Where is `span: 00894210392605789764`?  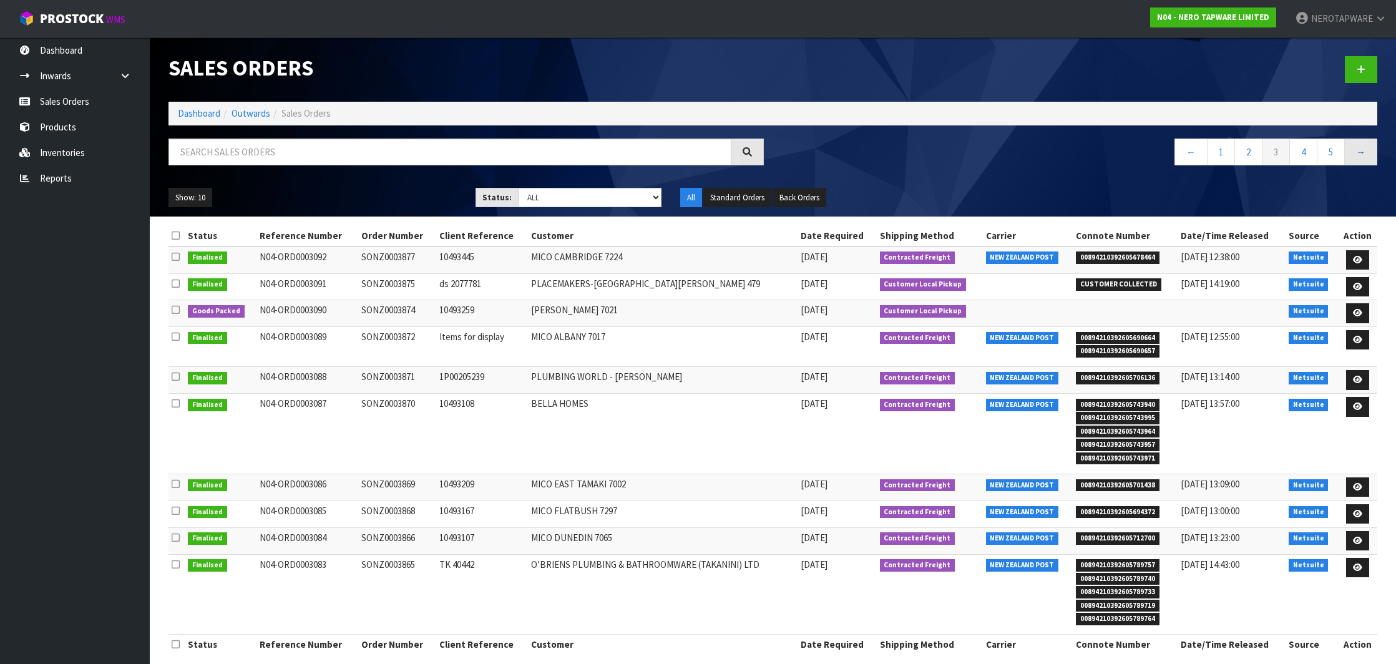
span: 00894210392605789764 is located at coordinates (1117, 619).